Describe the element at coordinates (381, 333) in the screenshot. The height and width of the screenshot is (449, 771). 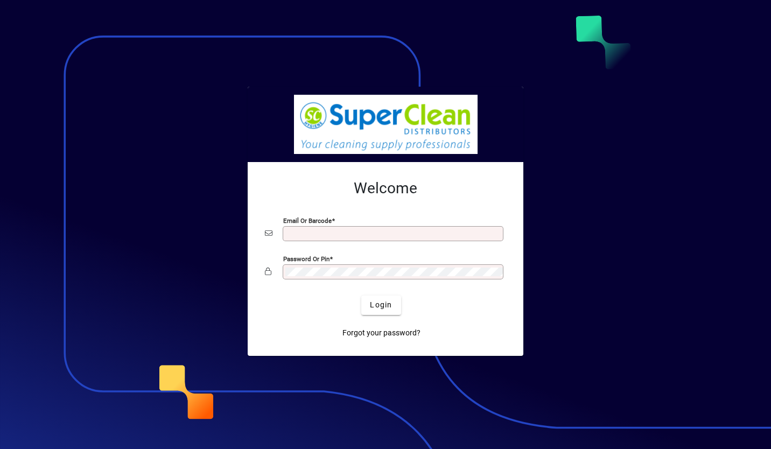
I see `a: Forgot your password?` at that location.